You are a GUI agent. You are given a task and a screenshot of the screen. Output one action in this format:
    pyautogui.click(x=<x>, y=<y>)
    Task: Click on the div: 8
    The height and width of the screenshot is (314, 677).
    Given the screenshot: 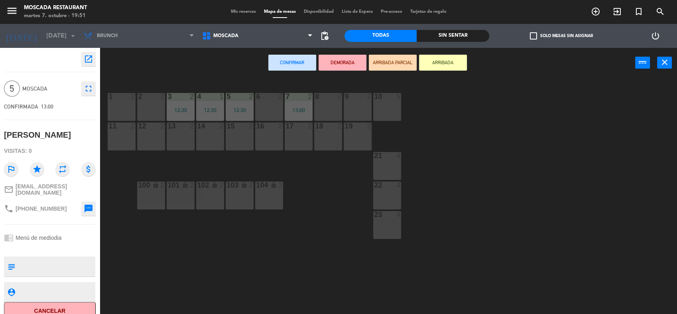 What is the action you would take?
    pyautogui.click(x=315, y=97)
    